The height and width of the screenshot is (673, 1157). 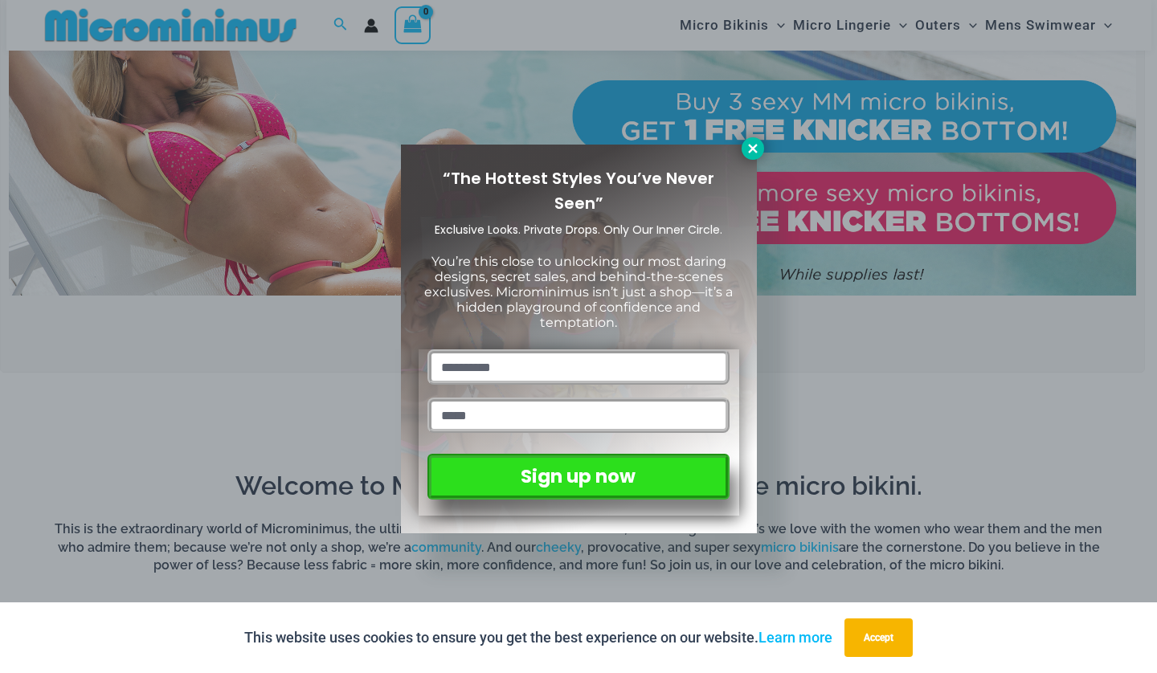 I want to click on p: This website uses cookies to ensure you get the best experience on our website., so click(x=538, y=638).